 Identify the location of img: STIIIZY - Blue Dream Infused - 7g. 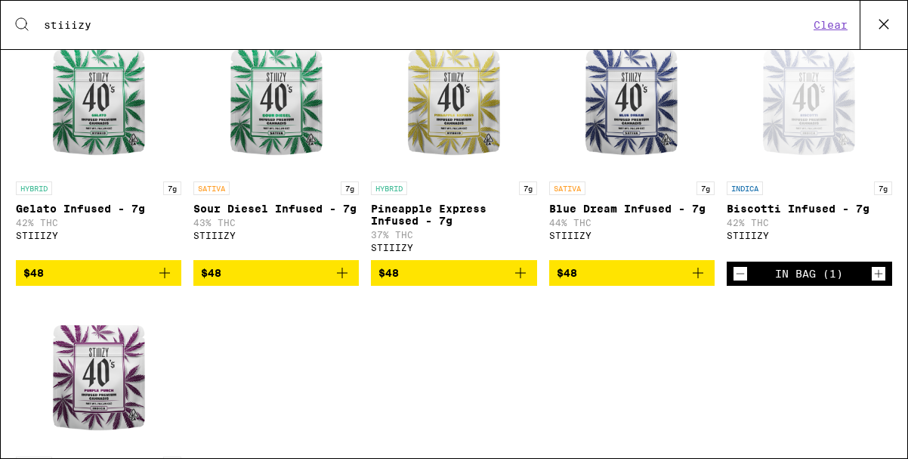
(632, 98).